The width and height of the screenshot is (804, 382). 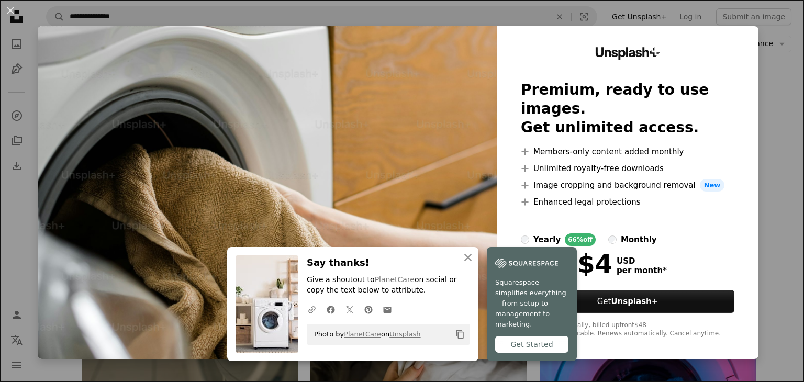 I want to click on a: Share on Facebook, so click(x=331, y=310).